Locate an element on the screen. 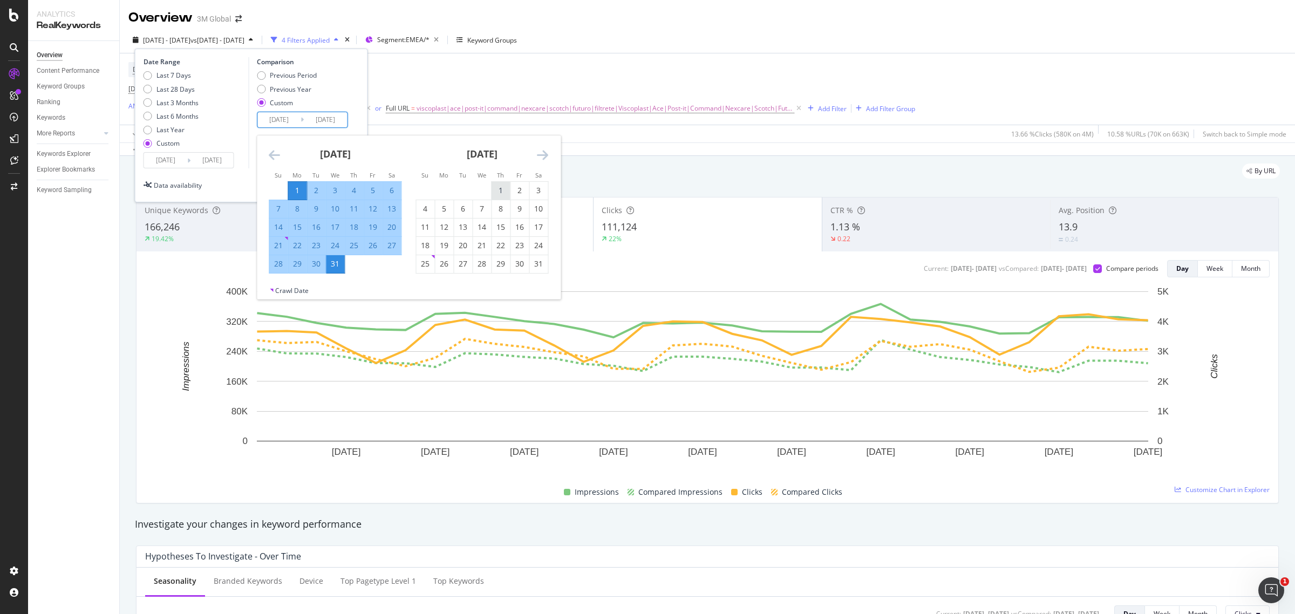  div: Add Filter Group is located at coordinates (890, 108).